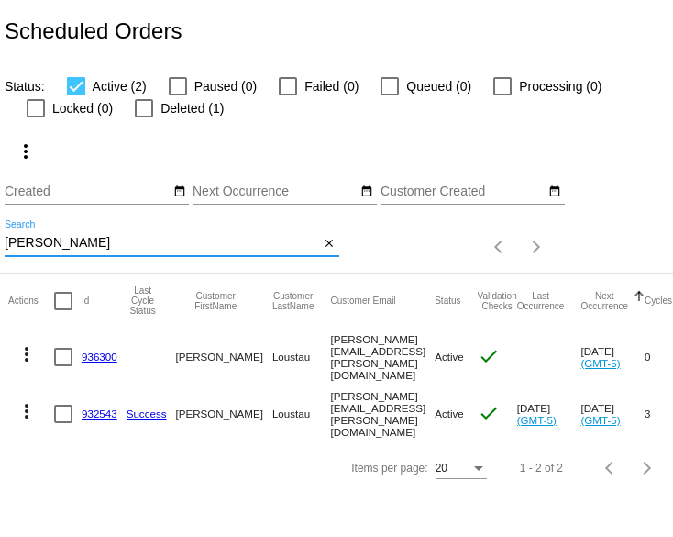 This screenshot has width=673, height=537. Describe the element at coordinates (216, 301) in the screenshot. I see `button: Change sorting for CustomerFirstName` at that location.